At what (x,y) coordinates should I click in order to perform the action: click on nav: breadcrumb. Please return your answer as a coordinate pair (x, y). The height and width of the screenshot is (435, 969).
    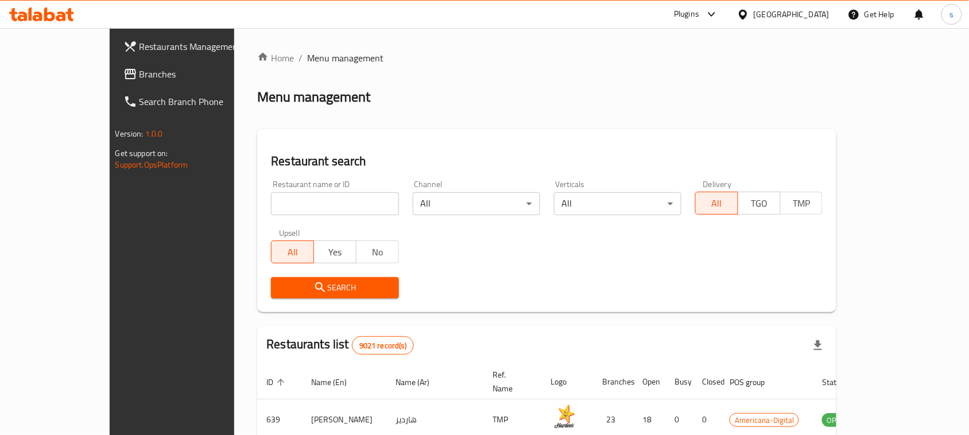
    Looking at the image, I should click on (547, 58).